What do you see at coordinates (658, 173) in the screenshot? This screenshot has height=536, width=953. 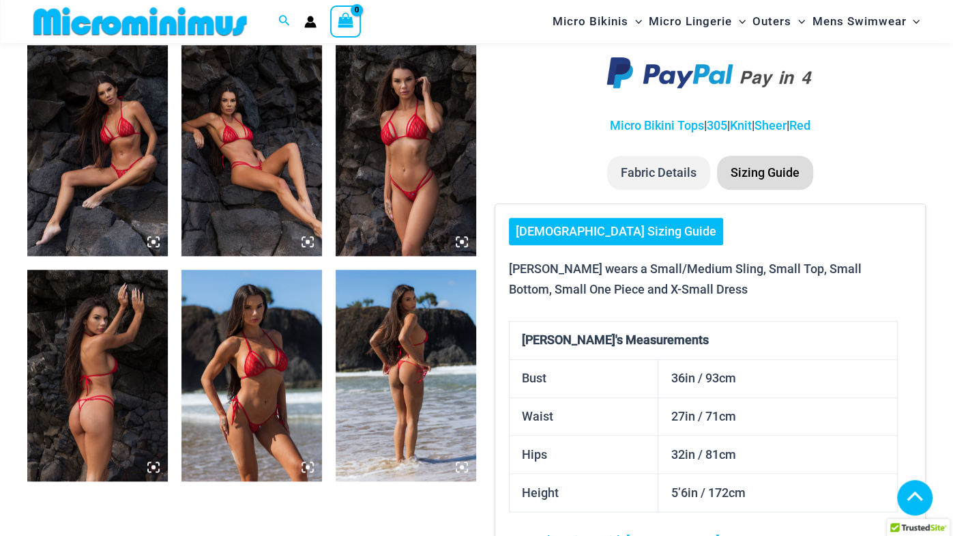 I see `li: Fabric Details` at bounding box center [658, 173].